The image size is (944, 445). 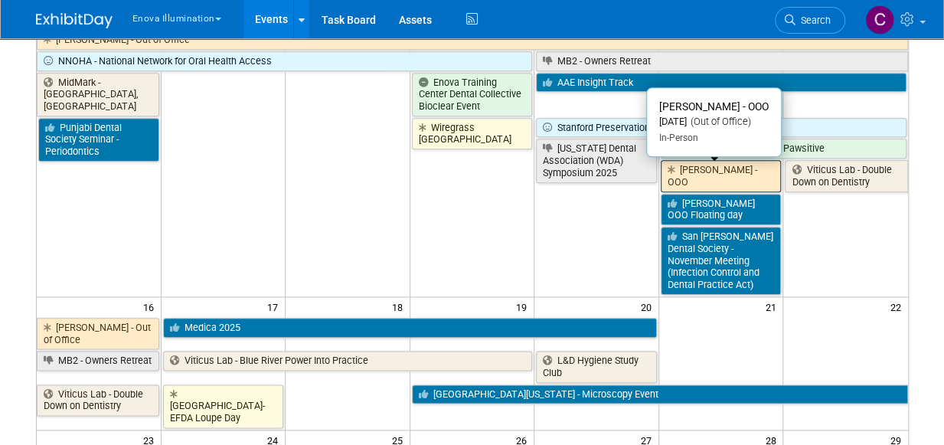 I want to click on span: 20, so click(x=648, y=306).